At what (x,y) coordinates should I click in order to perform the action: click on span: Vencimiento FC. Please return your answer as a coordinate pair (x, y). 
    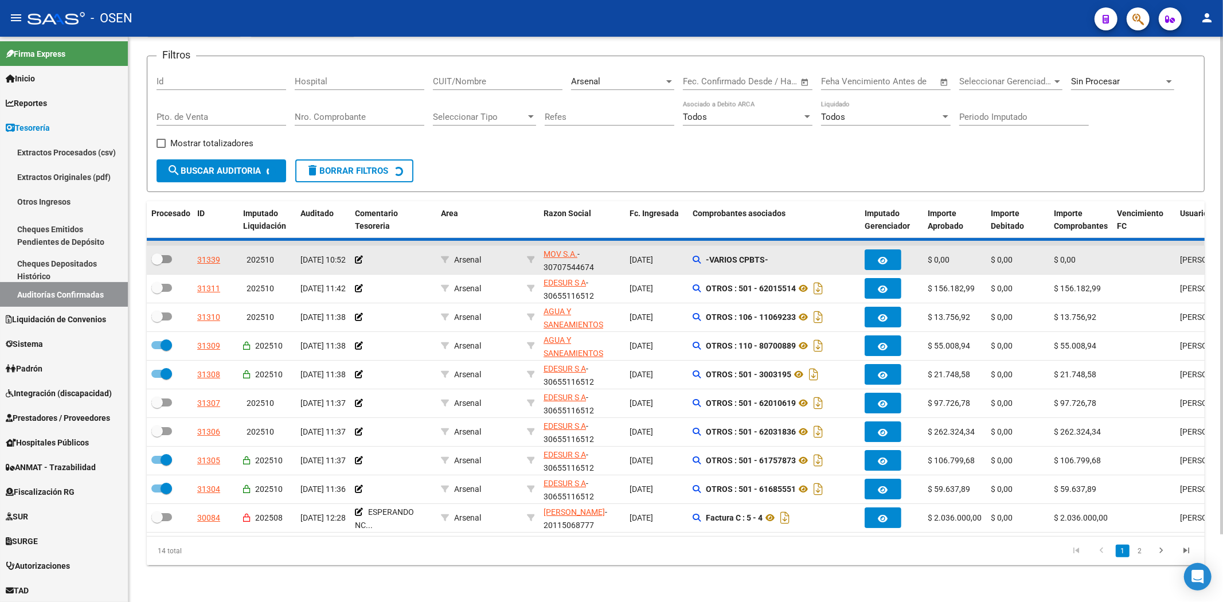
    Looking at the image, I should click on (1140, 220).